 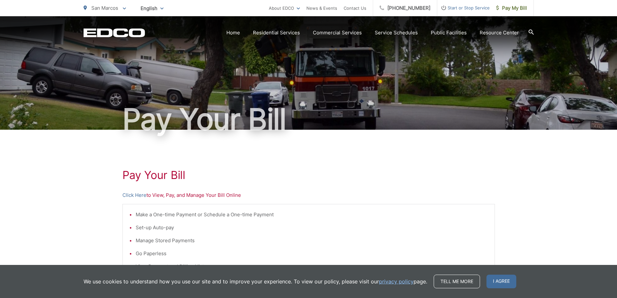 I want to click on a: Resource Center, so click(x=499, y=33).